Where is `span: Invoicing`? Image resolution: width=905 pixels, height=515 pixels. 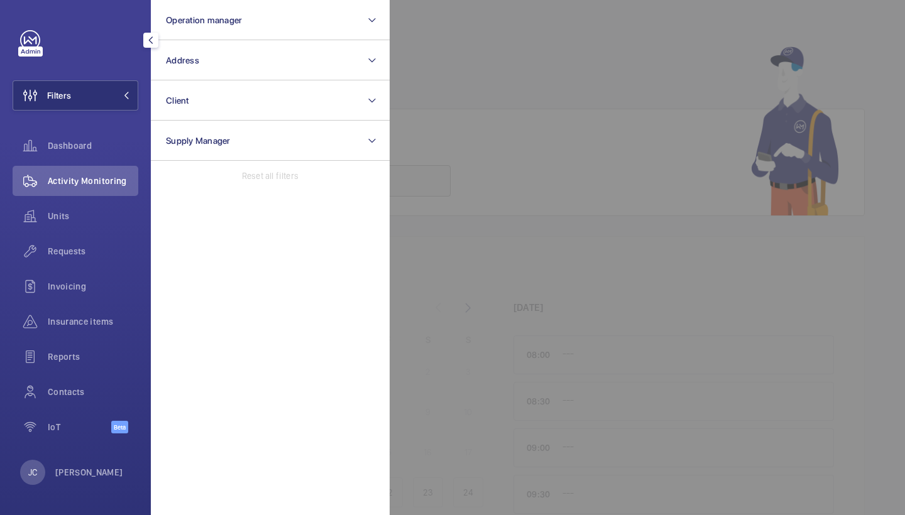
span: Invoicing is located at coordinates (93, 287).